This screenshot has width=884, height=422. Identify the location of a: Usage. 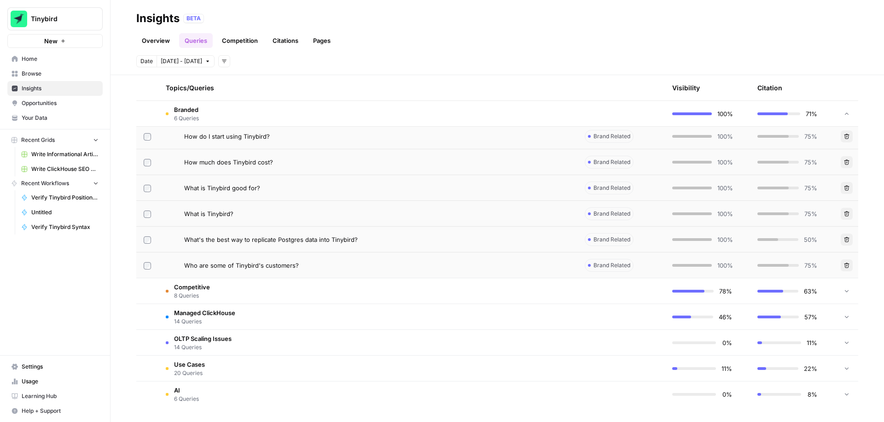
(55, 381).